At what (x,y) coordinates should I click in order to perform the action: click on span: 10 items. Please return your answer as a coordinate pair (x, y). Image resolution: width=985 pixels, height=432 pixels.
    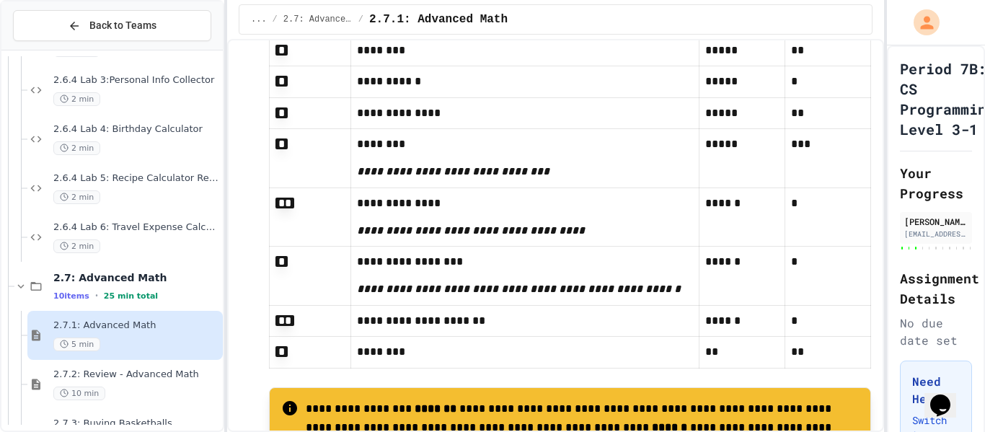
    Looking at the image, I should click on (71, 296).